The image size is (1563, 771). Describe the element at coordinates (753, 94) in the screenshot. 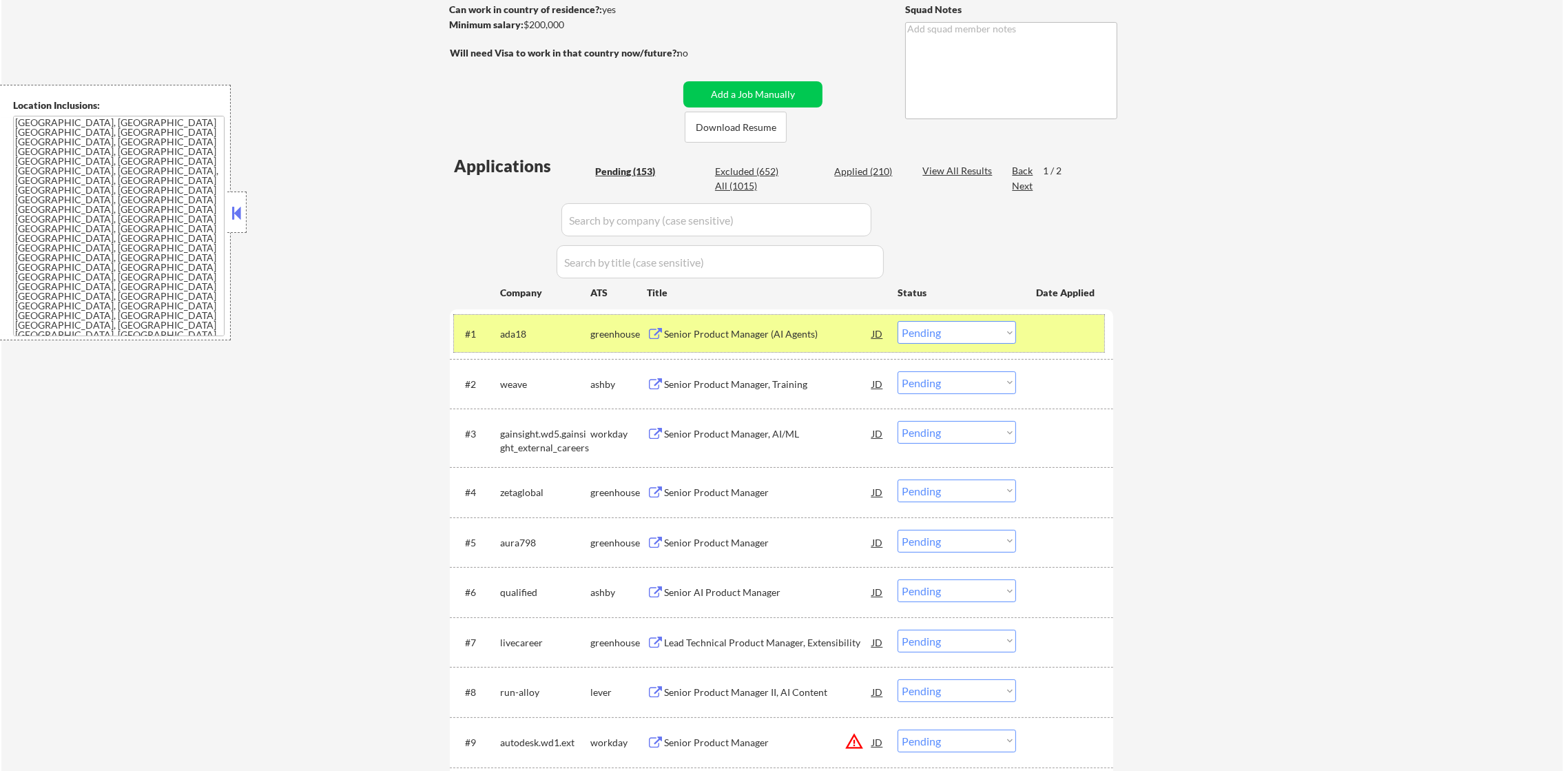

I see `button: Add a Job Manually` at that location.